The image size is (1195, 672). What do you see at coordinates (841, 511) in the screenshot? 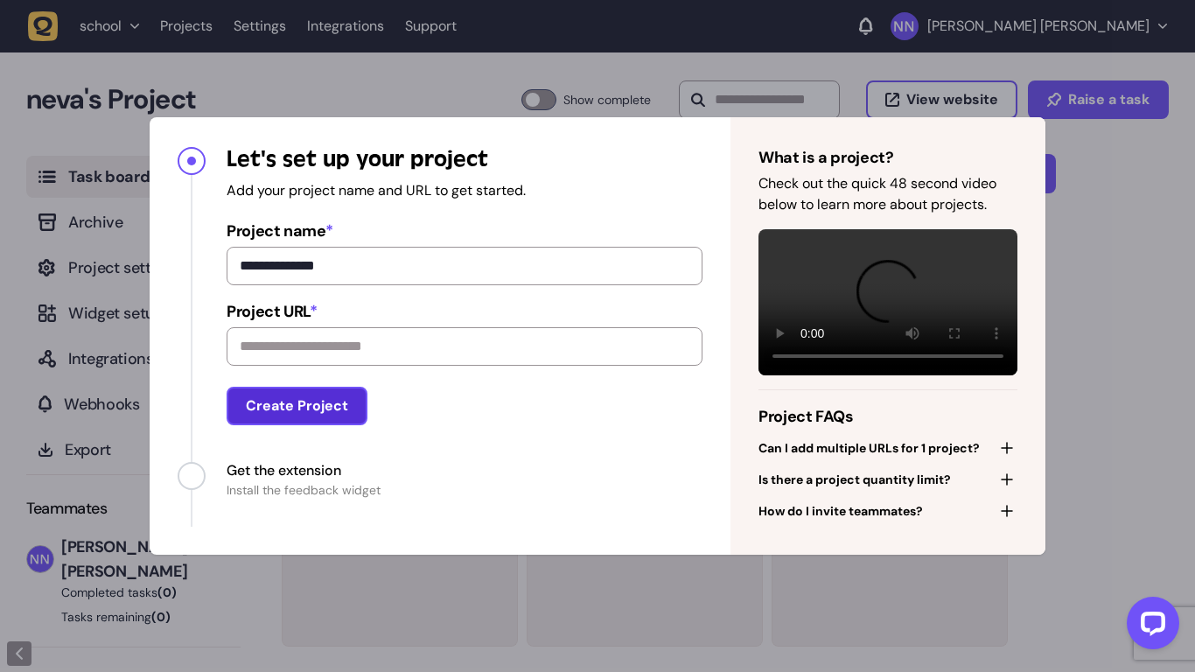
I see `span: How do I invite teammates?` at bounding box center [841, 511].